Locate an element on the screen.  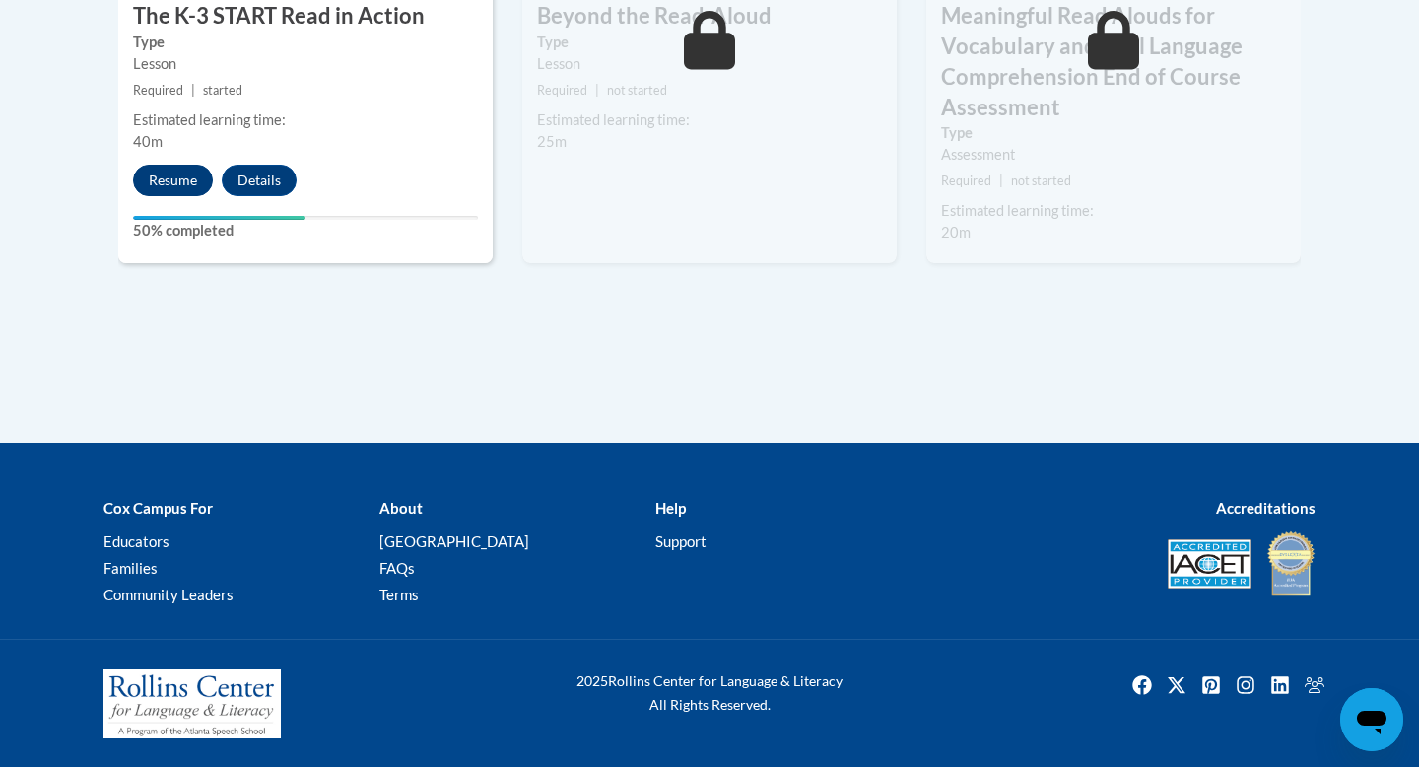
a: Support is located at coordinates (681, 541).